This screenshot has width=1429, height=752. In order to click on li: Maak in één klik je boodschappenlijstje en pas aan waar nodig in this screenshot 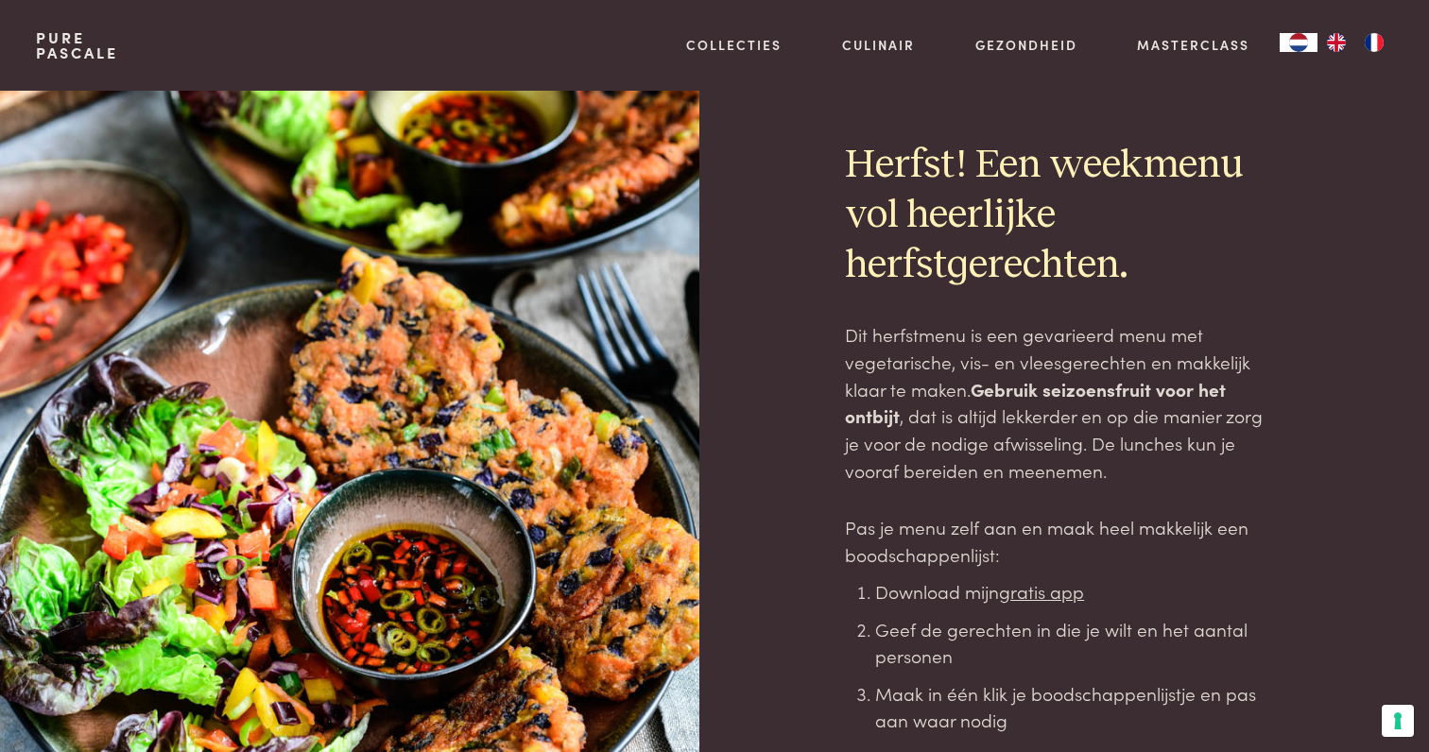, I will do `click(1077, 707)`.